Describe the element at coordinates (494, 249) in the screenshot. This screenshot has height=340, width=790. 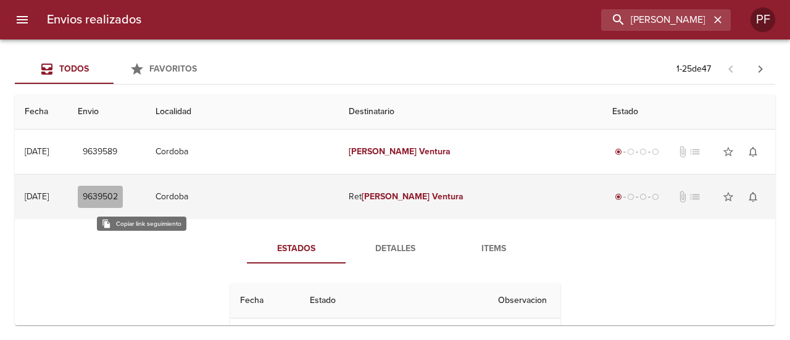
I see `span: Items` at that location.